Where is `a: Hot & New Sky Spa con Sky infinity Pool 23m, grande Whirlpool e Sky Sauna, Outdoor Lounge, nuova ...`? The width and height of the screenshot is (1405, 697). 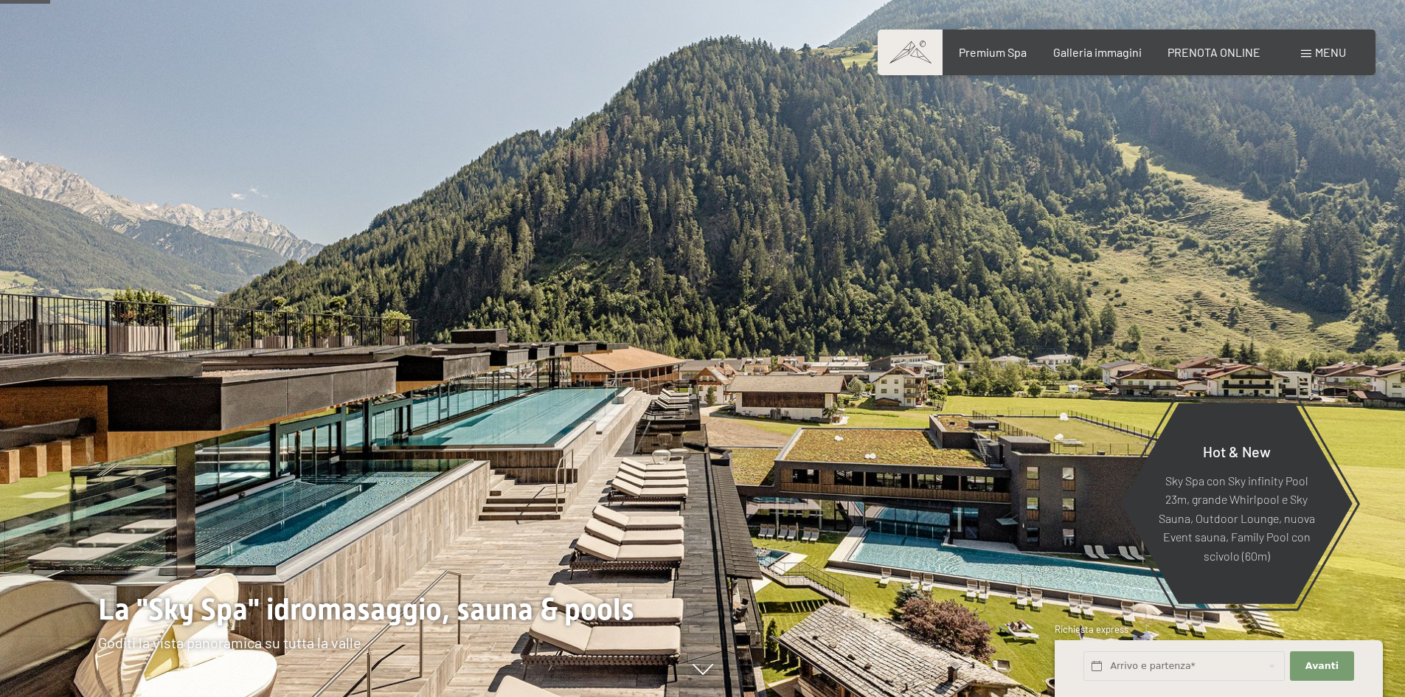
a: Hot & New Sky Spa con Sky infinity Pool 23m, grande Whirlpool e Sky Sauna, Outdoor Lounge, nuova ... is located at coordinates (1236, 503).